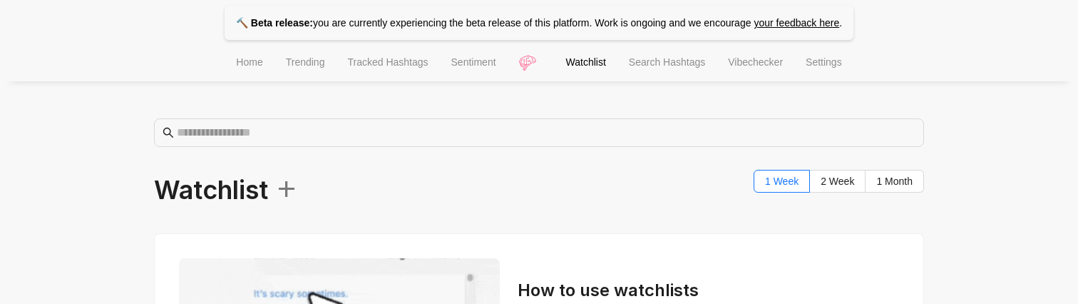  What do you see at coordinates (539, 23) in the screenshot?
I see `p: you are currently experiencing the beta release of this platform. Work is ongoing and we encourage .` at bounding box center [539, 23].